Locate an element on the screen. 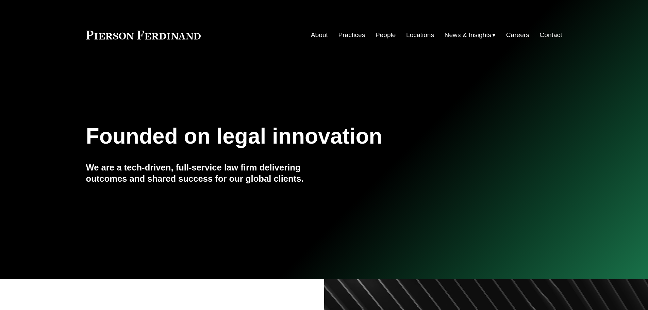 The height and width of the screenshot is (310, 648). a: Locations is located at coordinates (420, 35).